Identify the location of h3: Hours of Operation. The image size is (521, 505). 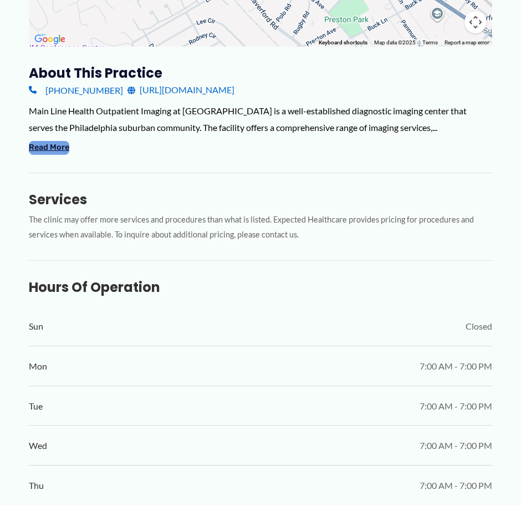
(261, 287).